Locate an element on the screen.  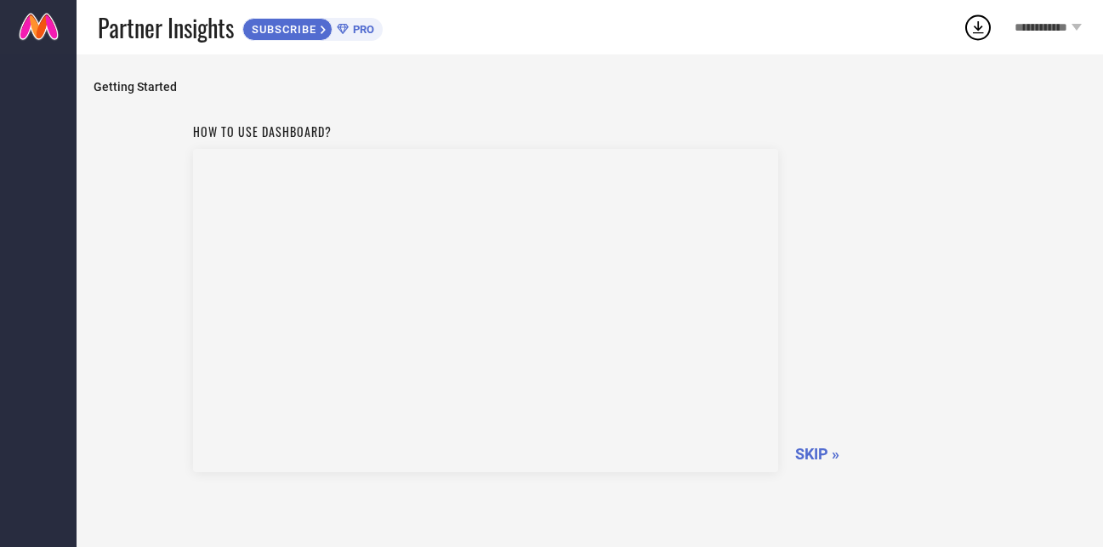
span: SUBSCRIBE is located at coordinates (282, 29).